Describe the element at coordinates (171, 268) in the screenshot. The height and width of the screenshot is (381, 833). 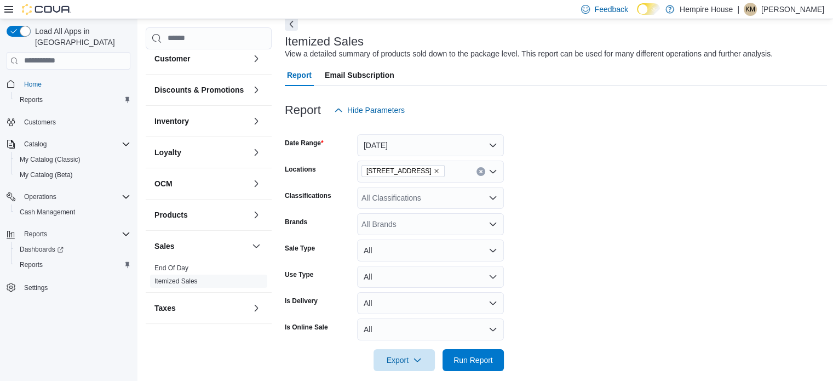
I see `span: End Of Day` at that location.